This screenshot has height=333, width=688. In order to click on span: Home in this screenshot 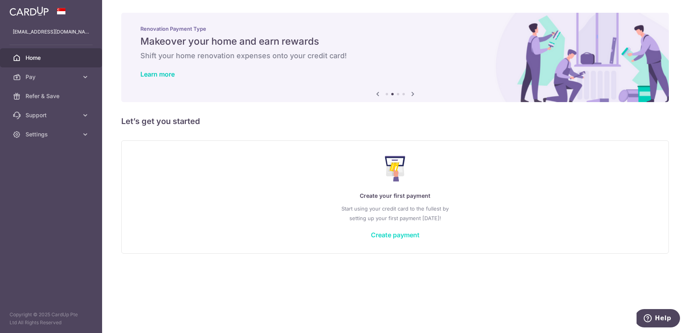, I will do `click(52, 58)`.